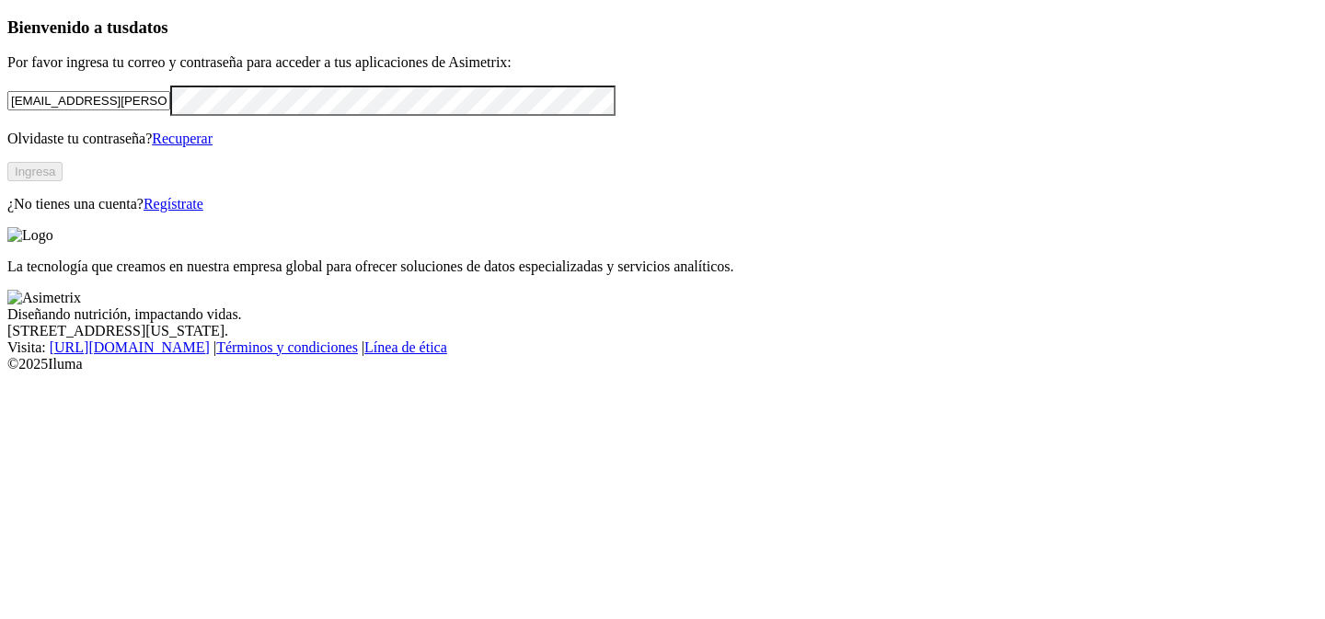  I want to click on a: Regístrate, so click(173, 203).